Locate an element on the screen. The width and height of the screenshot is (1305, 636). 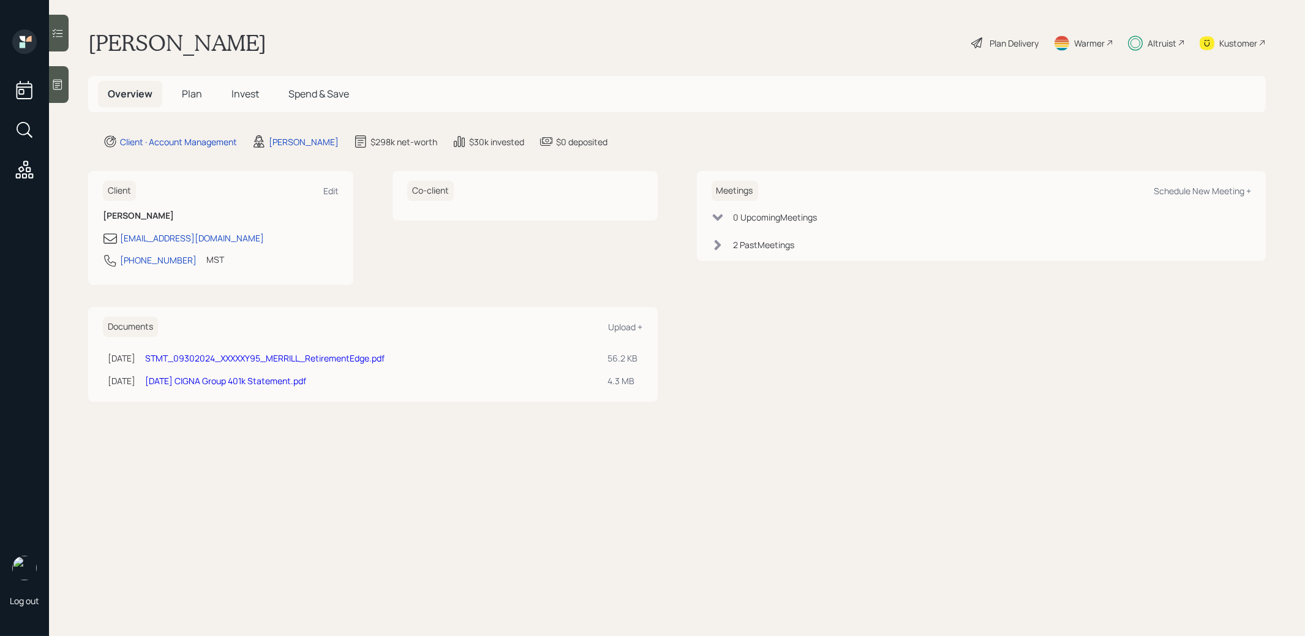
div: 2 Past Meeting s is located at coordinates (764, 244).